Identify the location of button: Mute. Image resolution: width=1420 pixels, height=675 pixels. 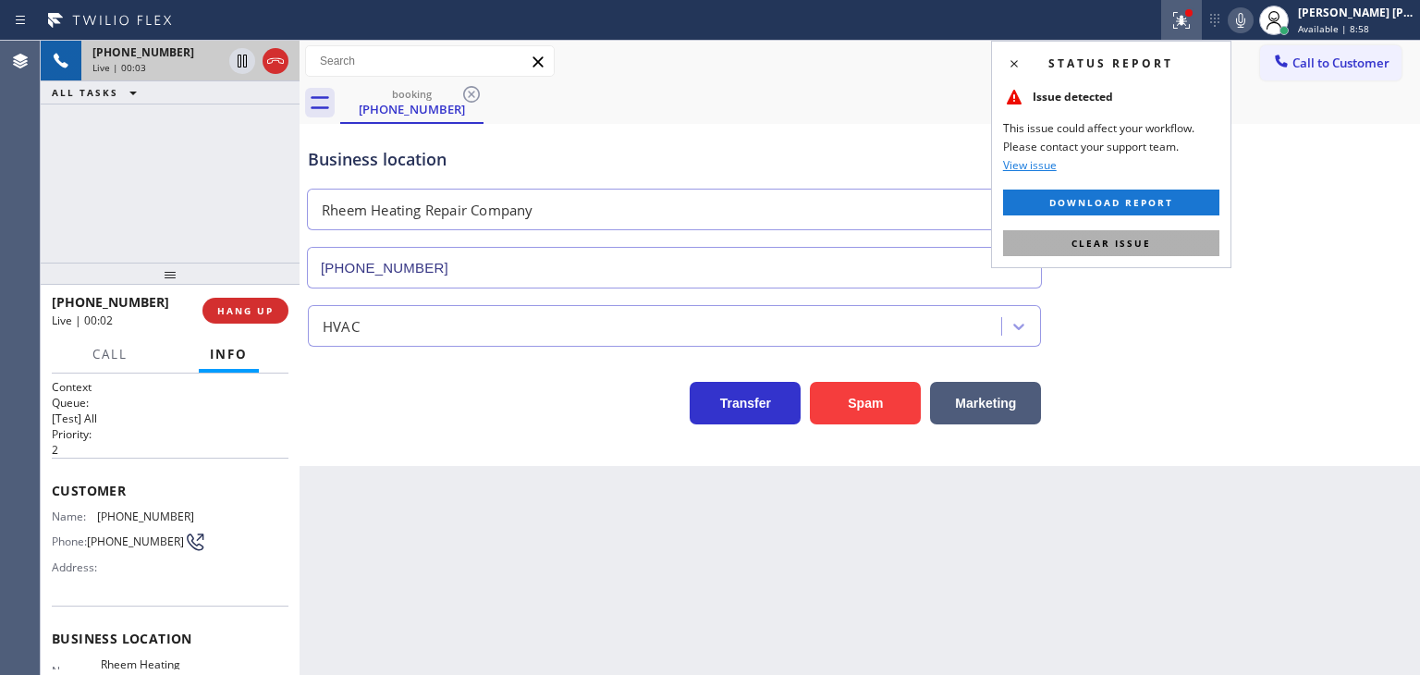
(1240, 20).